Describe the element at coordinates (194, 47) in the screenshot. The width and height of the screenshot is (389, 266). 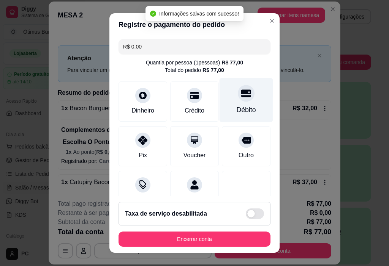
I see `input: Ex.: hambúrguer de cordeiro` at that location.